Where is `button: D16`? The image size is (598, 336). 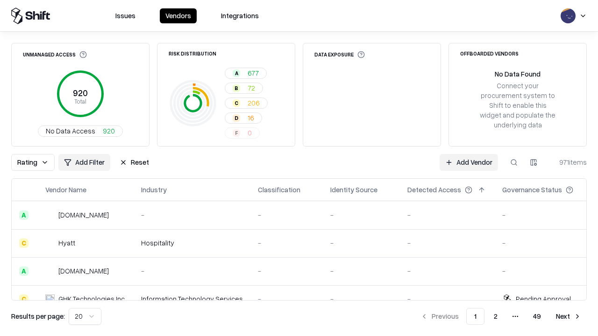 button: D16 is located at coordinates (243, 118).